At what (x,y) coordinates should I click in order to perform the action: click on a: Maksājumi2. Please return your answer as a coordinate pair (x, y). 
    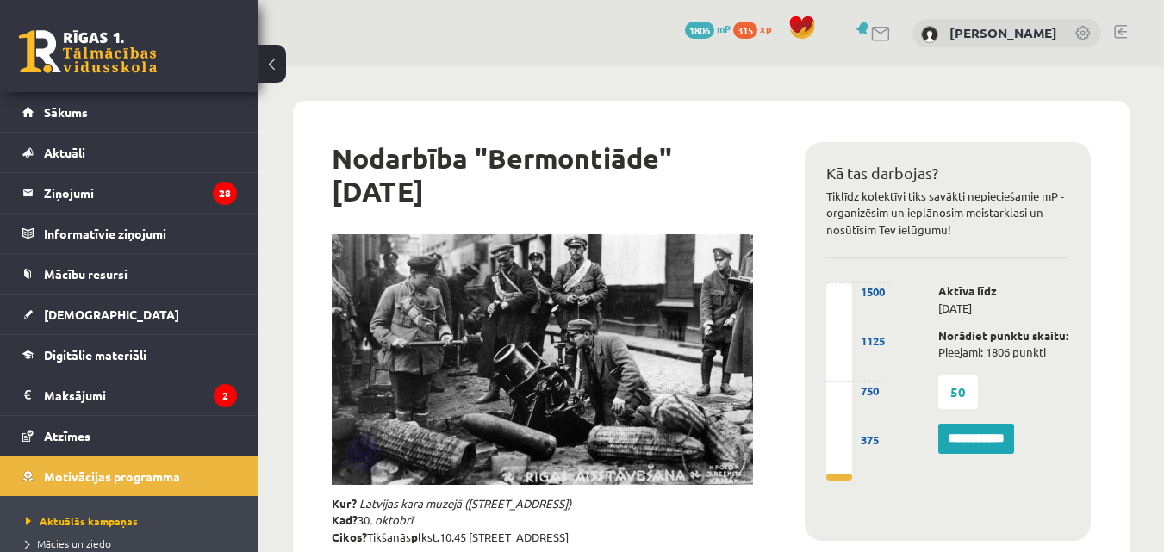
    Looking at the image, I should click on (129, 395).